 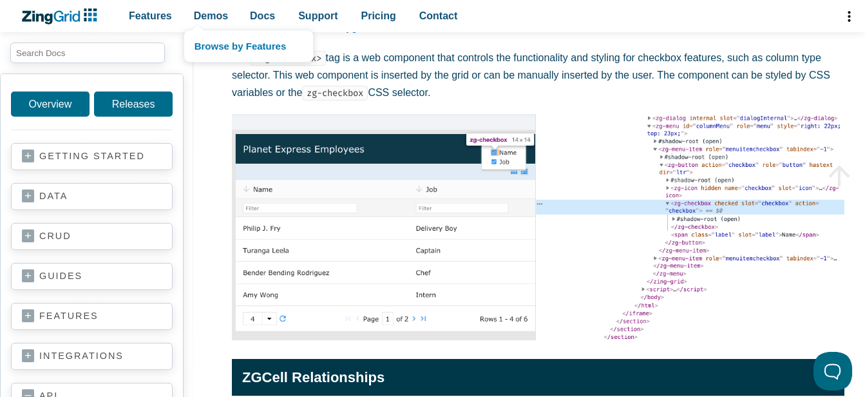 What do you see at coordinates (262, 15) in the screenshot?
I see `span: Docs` at bounding box center [262, 15].